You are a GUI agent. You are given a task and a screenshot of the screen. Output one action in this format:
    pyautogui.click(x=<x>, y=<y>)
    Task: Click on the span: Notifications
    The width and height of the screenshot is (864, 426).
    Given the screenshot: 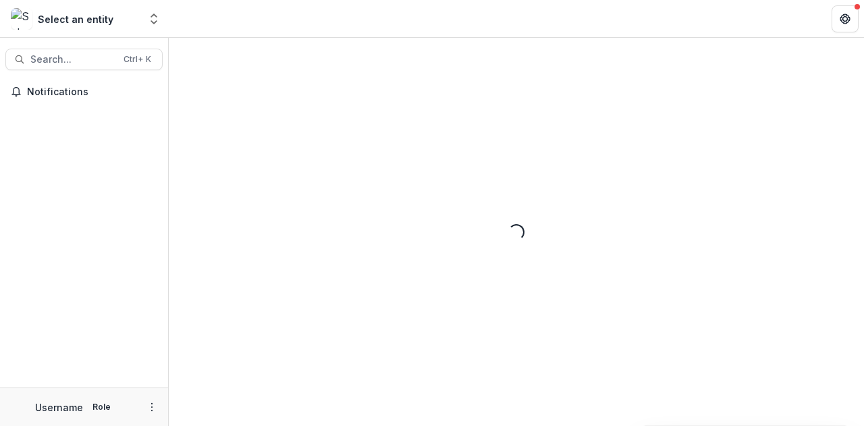 What is the action you would take?
    pyautogui.click(x=92, y=92)
    